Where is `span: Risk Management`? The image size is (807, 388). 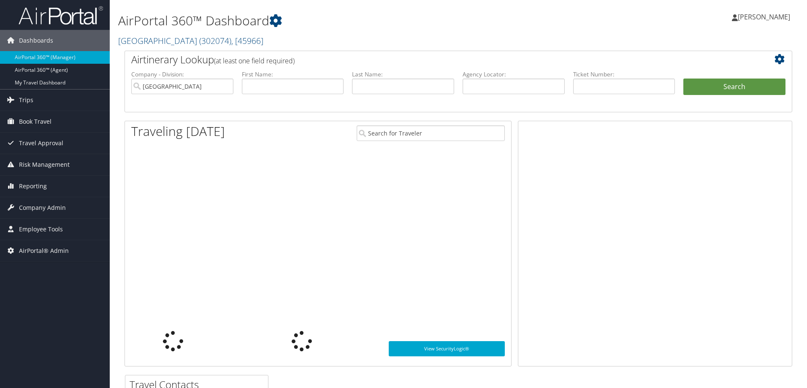 span: Risk Management is located at coordinates (44, 165).